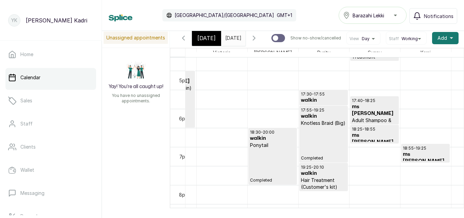 Image resolution: width=464 pixels, height=218 pixels. What do you see at coordinates (136, 98) in the screenshot?
I see `p: You have no unassigned appointments.` at bounding box center [136, 98].